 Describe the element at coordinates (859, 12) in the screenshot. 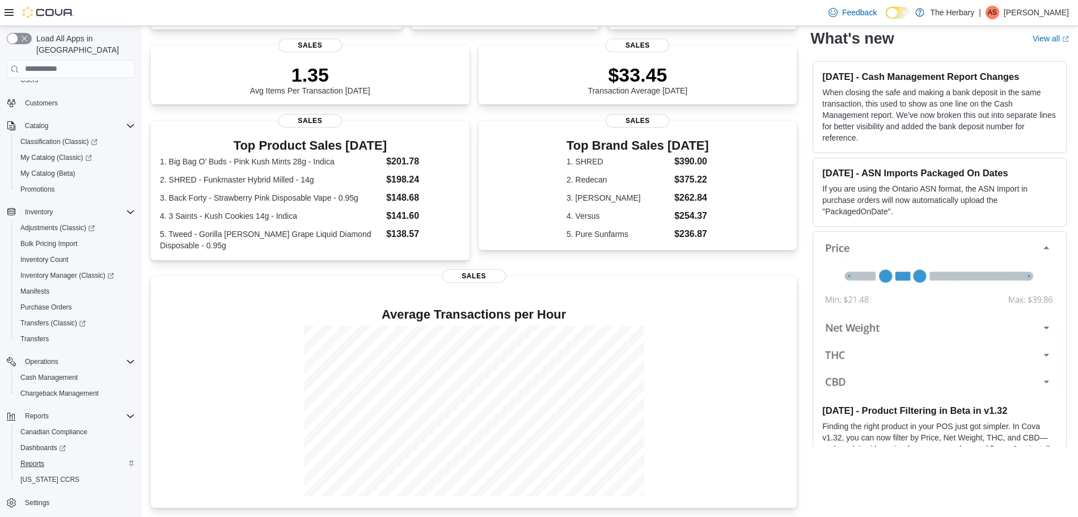

I see `span: Feedback` at that location.